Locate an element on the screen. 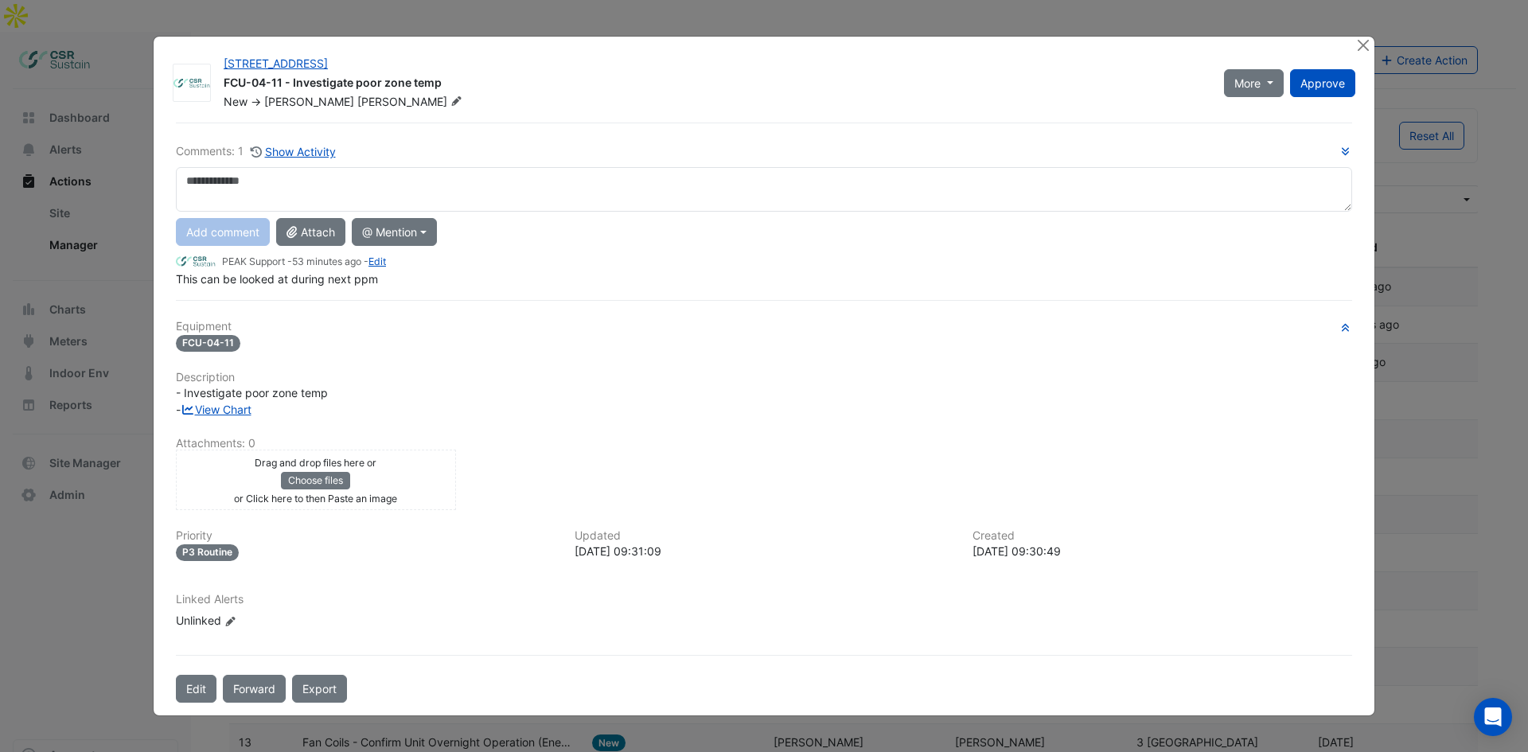  button: Forward is located at coordinates (254, 689).